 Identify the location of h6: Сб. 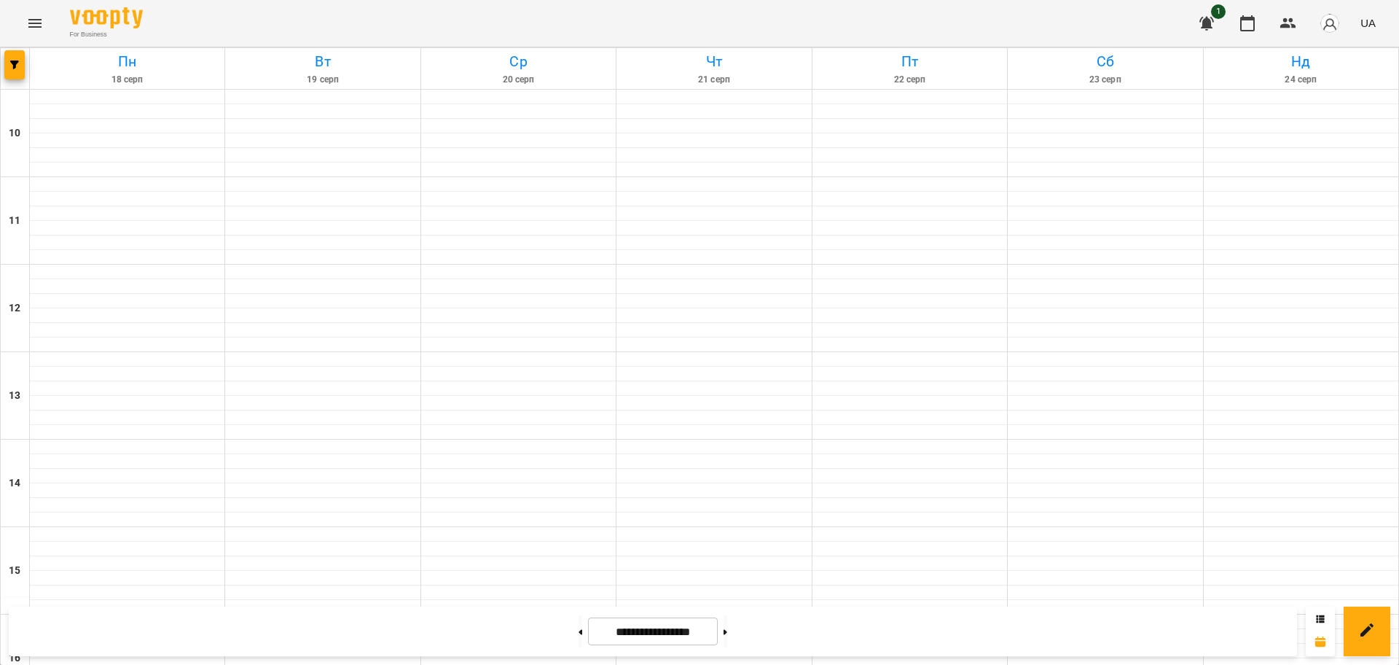
(1105, 61).